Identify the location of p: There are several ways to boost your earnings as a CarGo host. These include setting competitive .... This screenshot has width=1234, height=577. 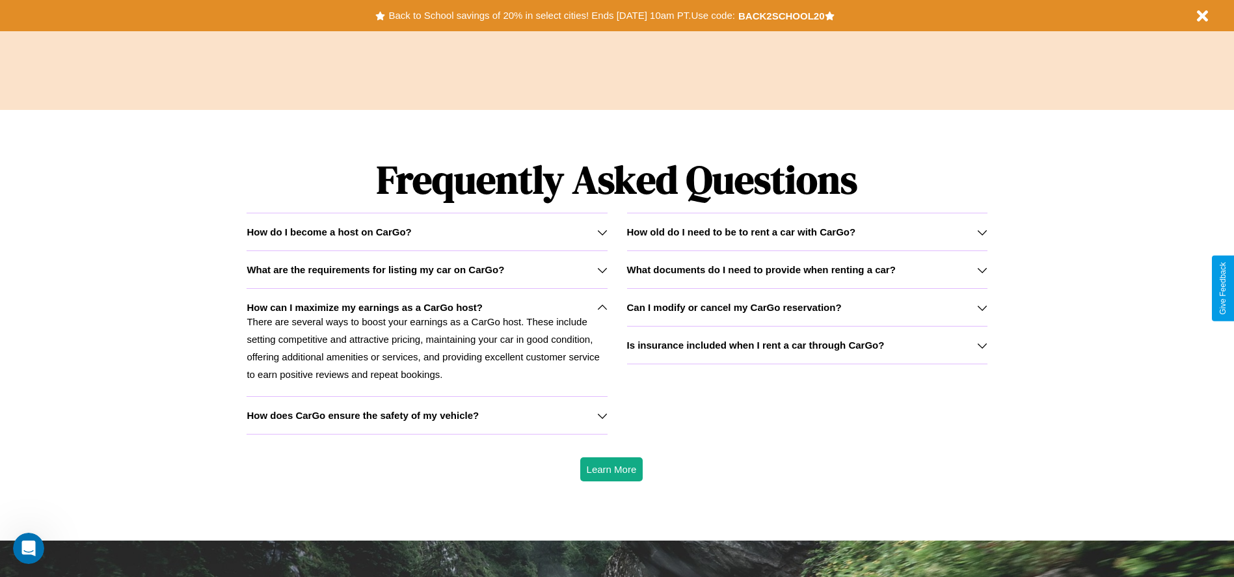
(427, 348).